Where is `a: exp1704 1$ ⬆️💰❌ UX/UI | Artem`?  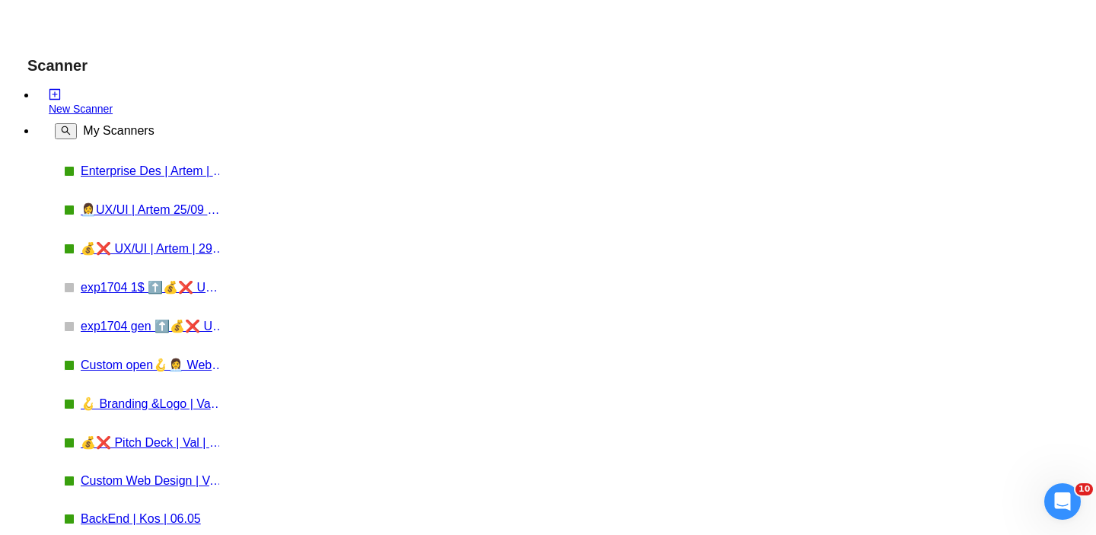
a: exp1704 1$ ⬆️💰❌ UX/UI | Artem is located at coordinates (153, 287).